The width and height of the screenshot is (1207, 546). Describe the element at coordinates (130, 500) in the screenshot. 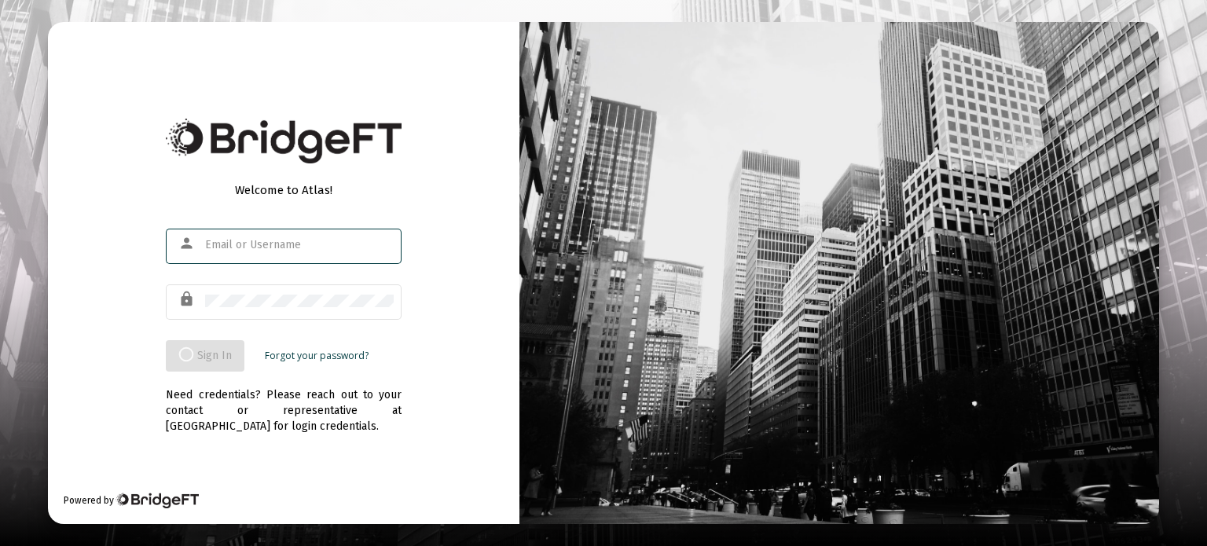

I see `div: Powered by` at that location.